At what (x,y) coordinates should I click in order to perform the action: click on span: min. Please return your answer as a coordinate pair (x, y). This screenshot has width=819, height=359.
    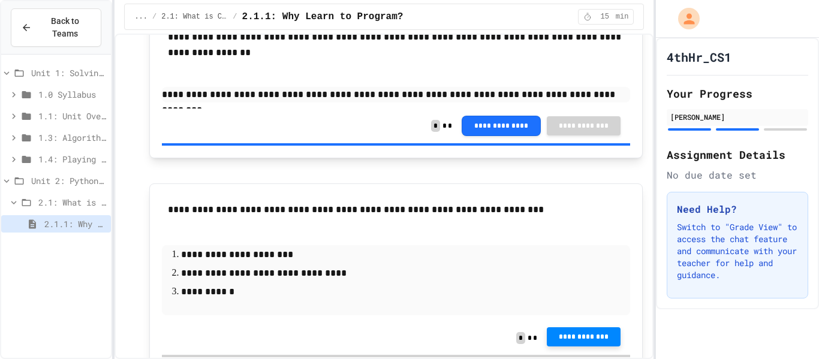
    Looking at the image, I should click on (622, 17).